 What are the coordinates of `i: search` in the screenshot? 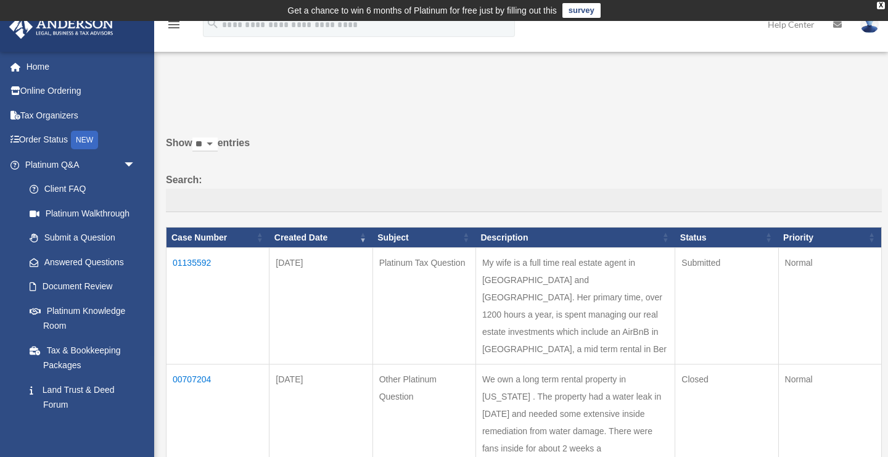 It's located at (213, 23).